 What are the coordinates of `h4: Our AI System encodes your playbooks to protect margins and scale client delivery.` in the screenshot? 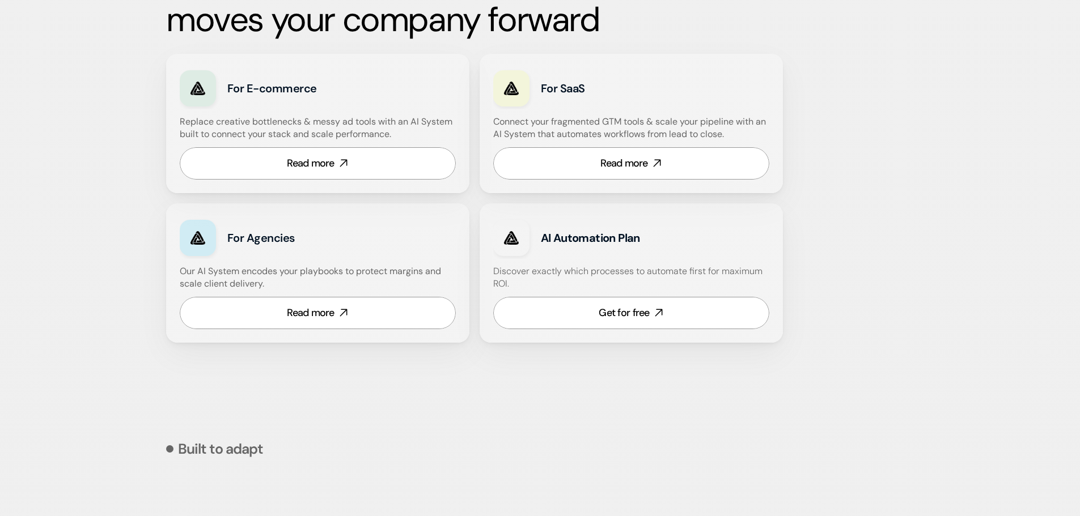 It's located at (317, 278).